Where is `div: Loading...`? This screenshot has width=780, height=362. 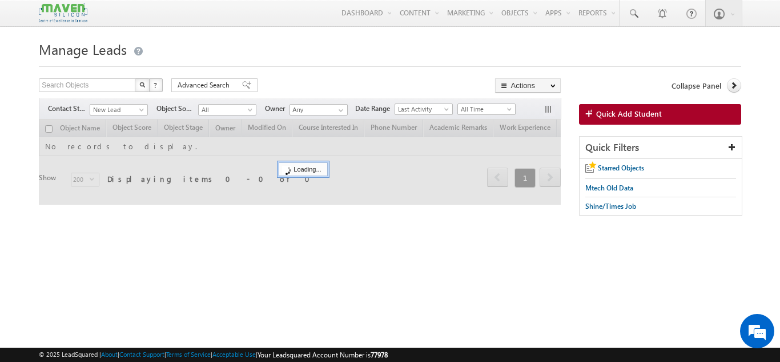 div: Loading... is located at coordinates (303, 169).